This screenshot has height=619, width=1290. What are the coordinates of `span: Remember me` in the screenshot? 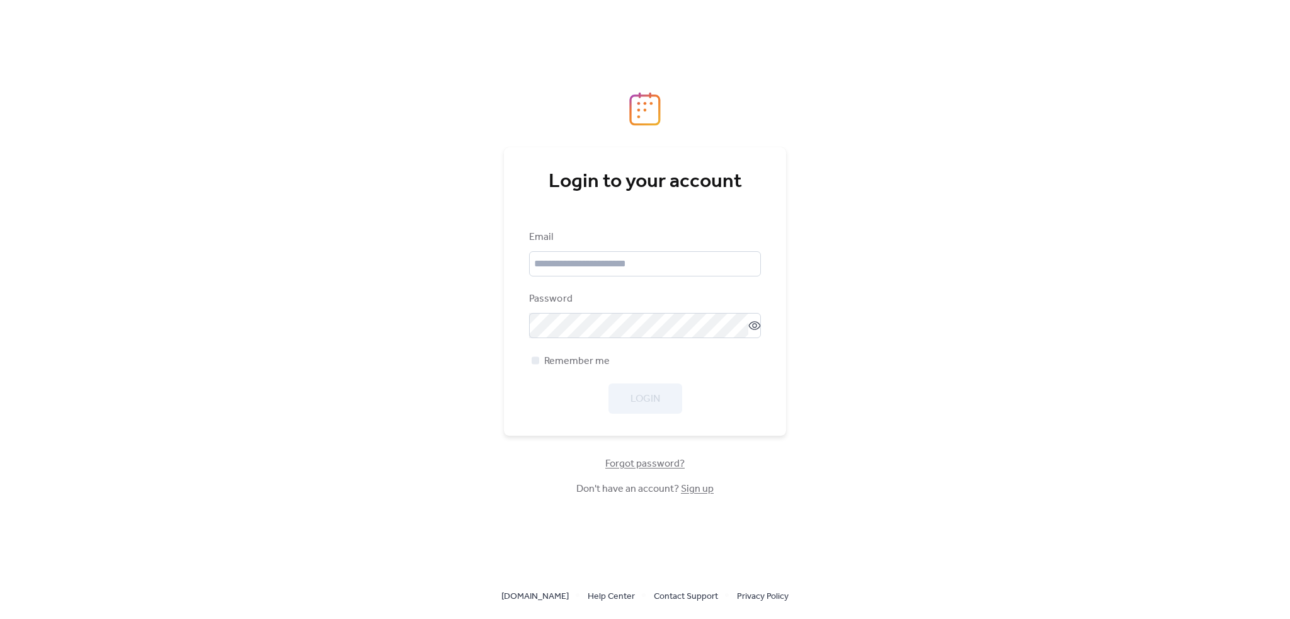 It's located at (577, 361).